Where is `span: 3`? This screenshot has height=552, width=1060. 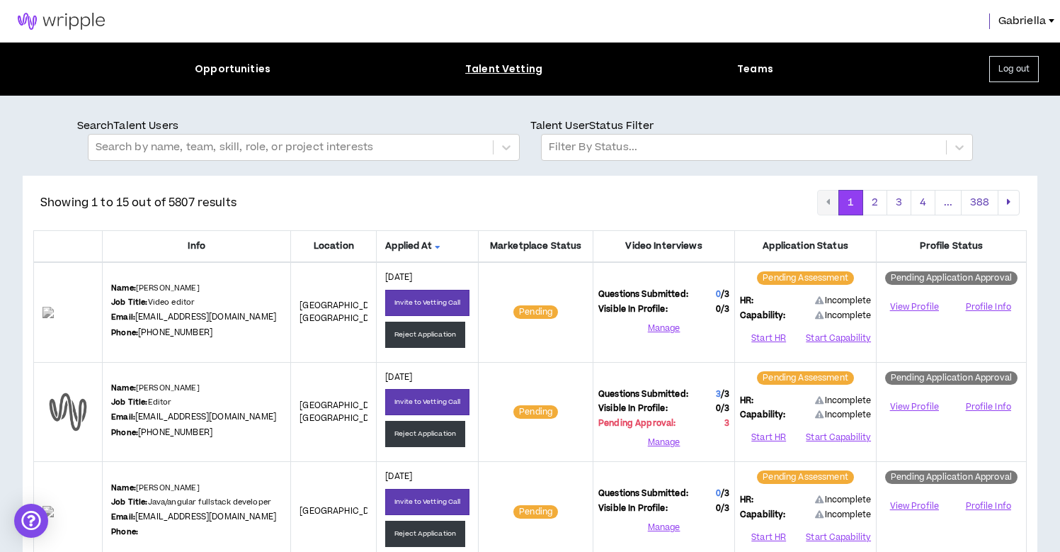 span: 3 is located at coordinates (727, 424).